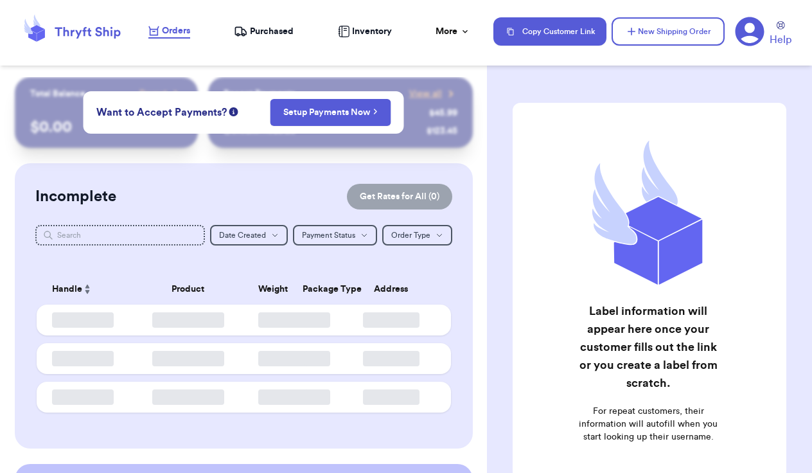  I want to click on h2: Label information will appear here once your customer fills out the link or you create a label fr..., so click(648, 347).